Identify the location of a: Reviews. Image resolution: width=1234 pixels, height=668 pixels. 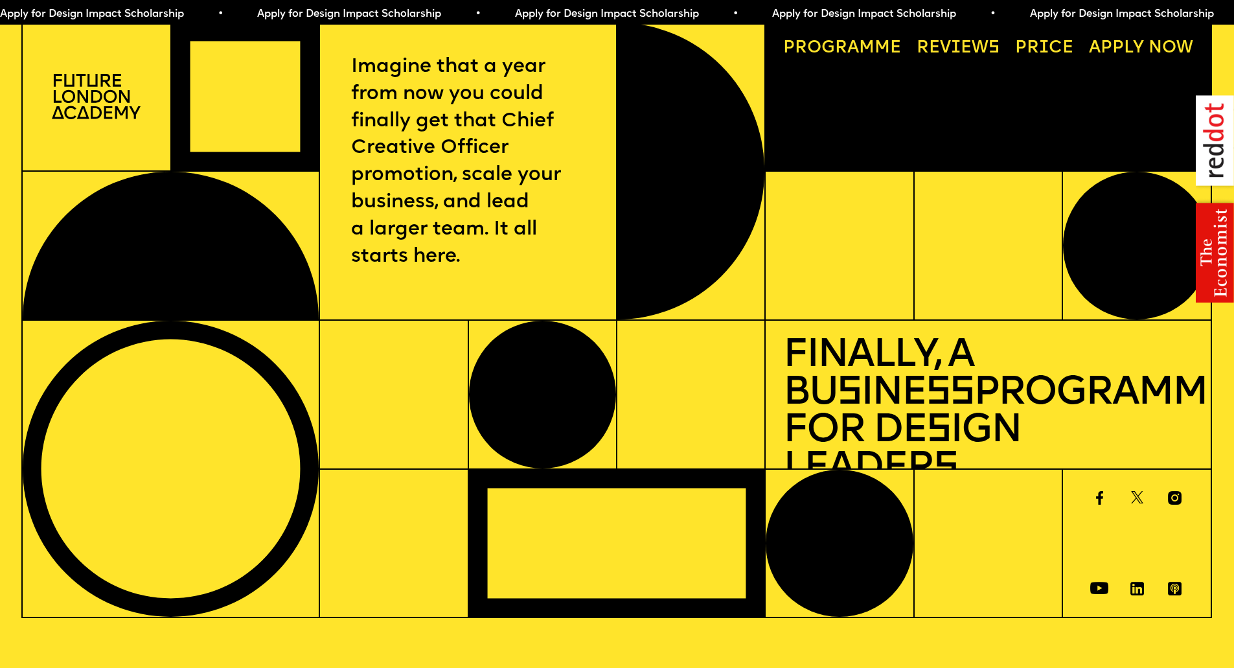
(958, 48).